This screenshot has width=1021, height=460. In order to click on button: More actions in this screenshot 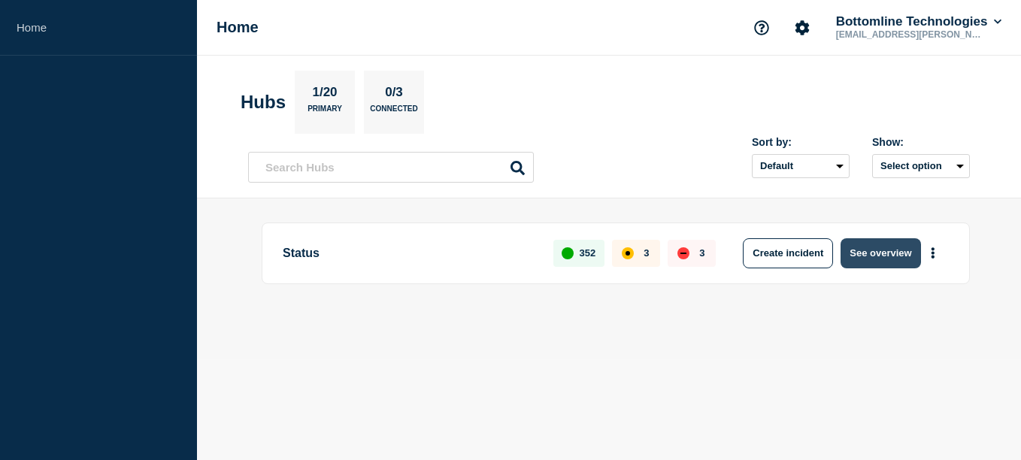, I will do `click(933, 253)`.